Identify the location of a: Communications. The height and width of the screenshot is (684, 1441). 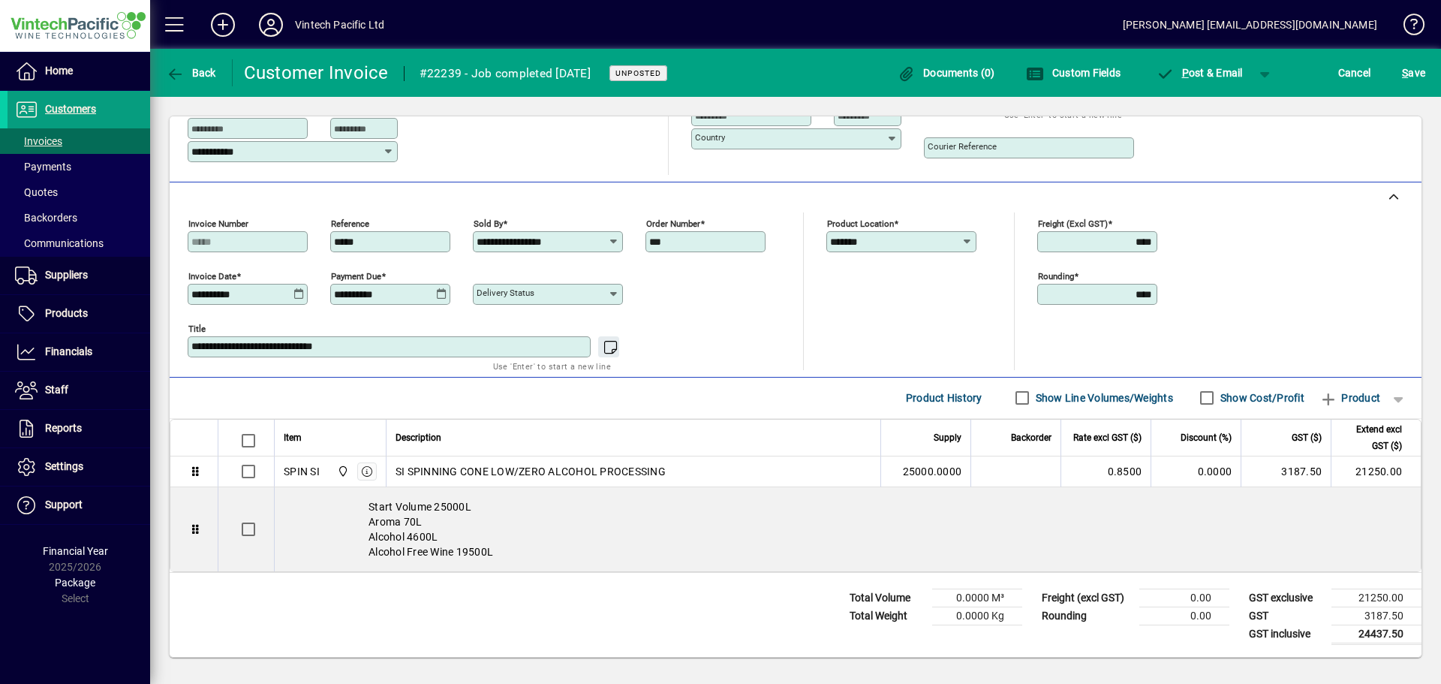
(79, 243).